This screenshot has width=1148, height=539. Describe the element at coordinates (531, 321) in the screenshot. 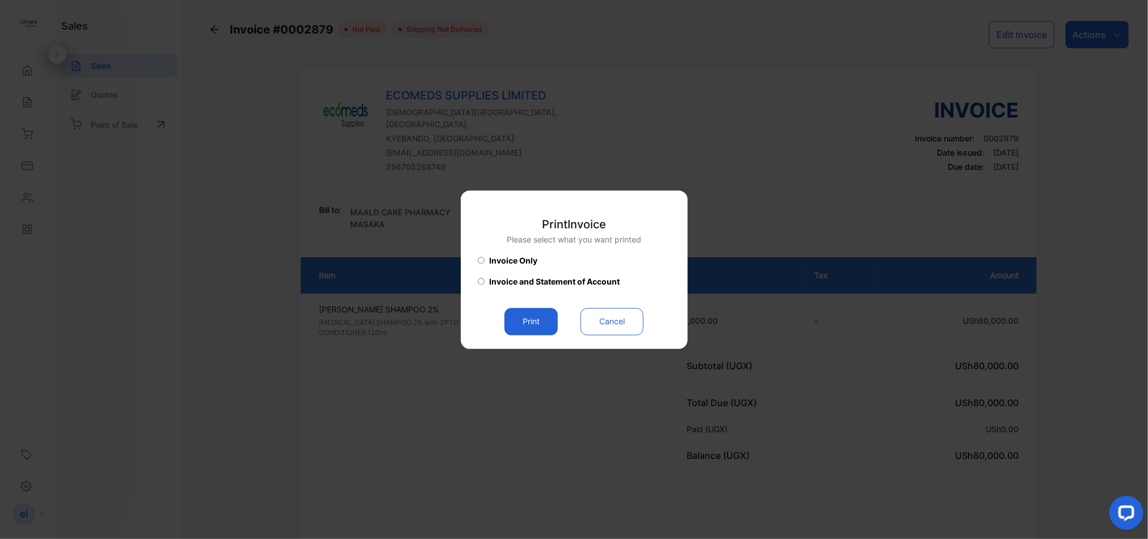

I see `button: Print` at that location.